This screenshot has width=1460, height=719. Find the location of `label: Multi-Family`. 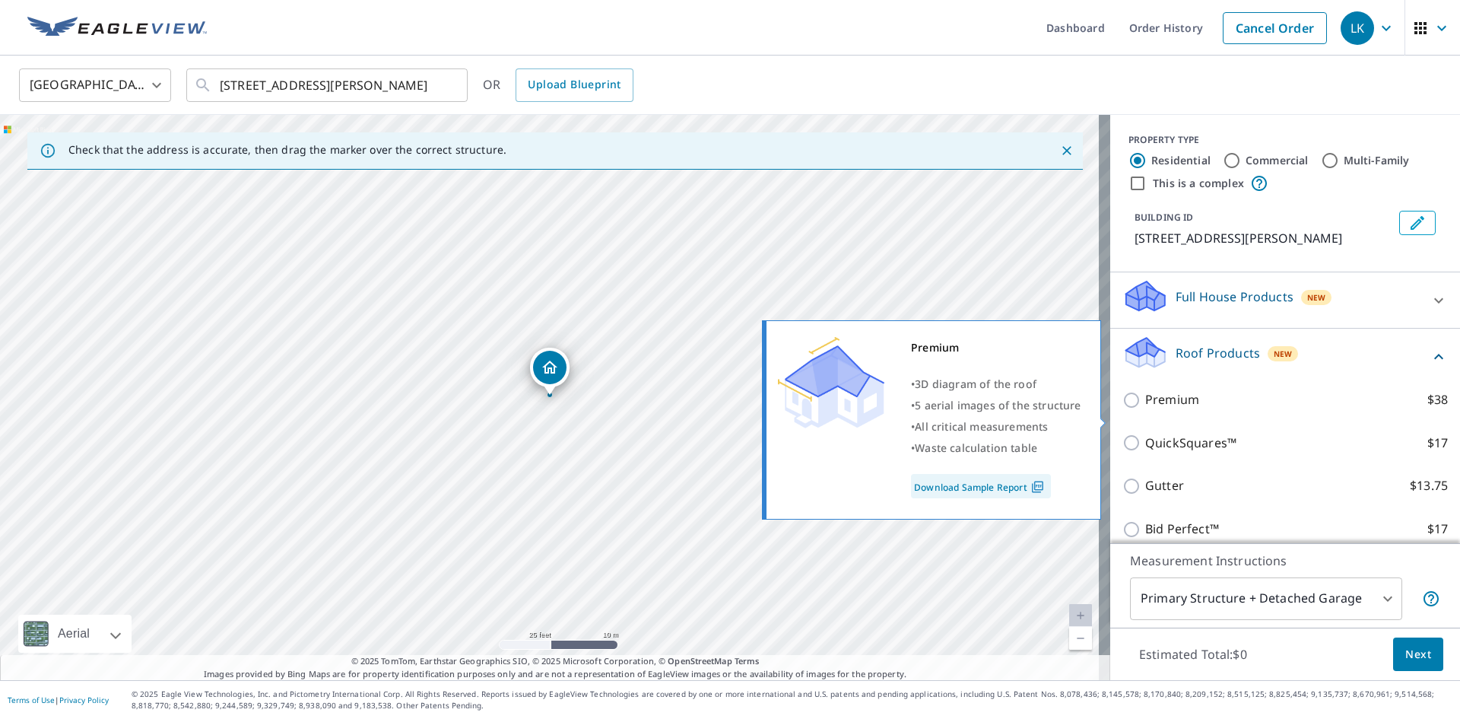

label: Multi-Family is located at coordinates (1376, 160).